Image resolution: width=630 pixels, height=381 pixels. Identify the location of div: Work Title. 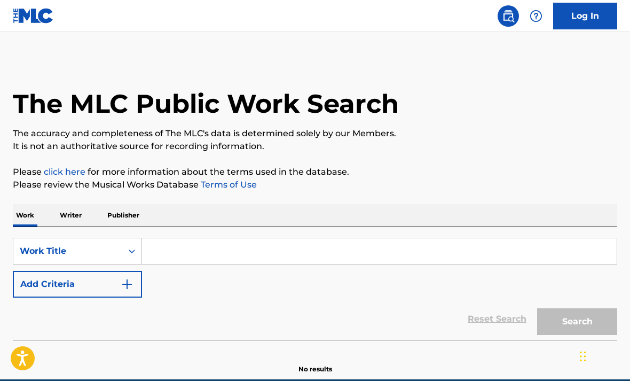
(68, 251).